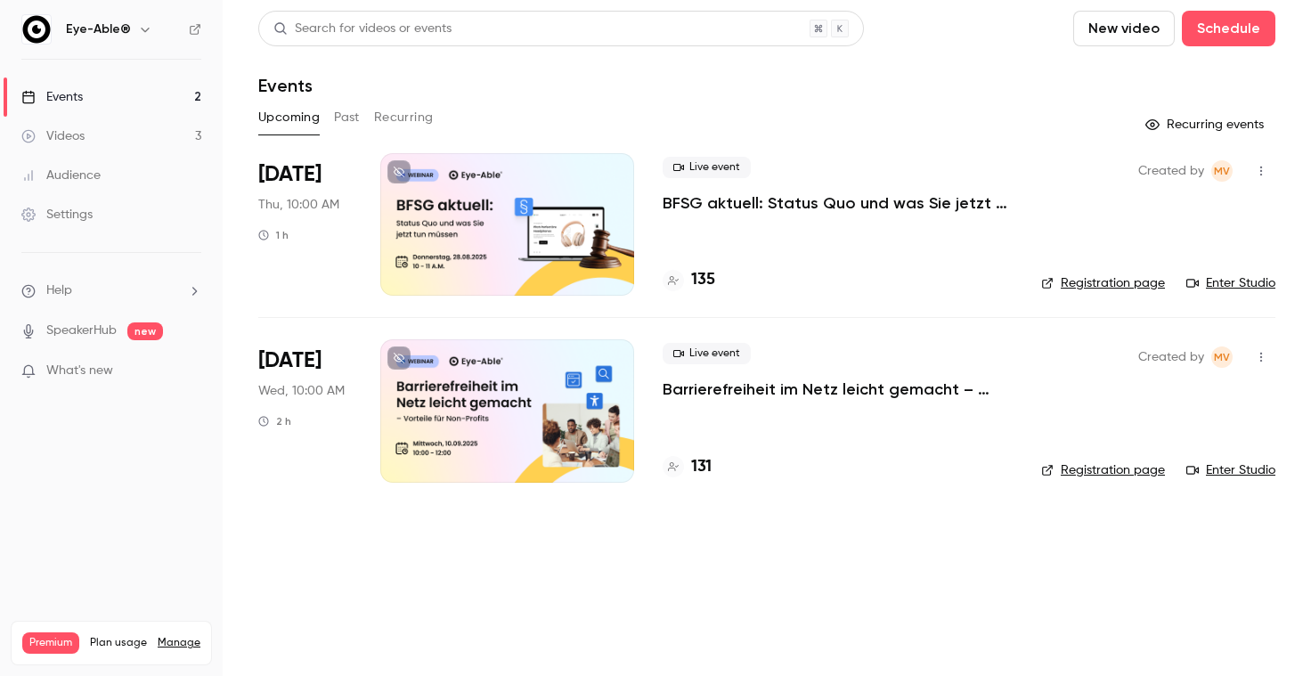 This screenshot has width=1311, height=676. What do you see at coordinates (61, 175) in the screenshot?
I see `div: Audience` at bounding box center [61, 175].